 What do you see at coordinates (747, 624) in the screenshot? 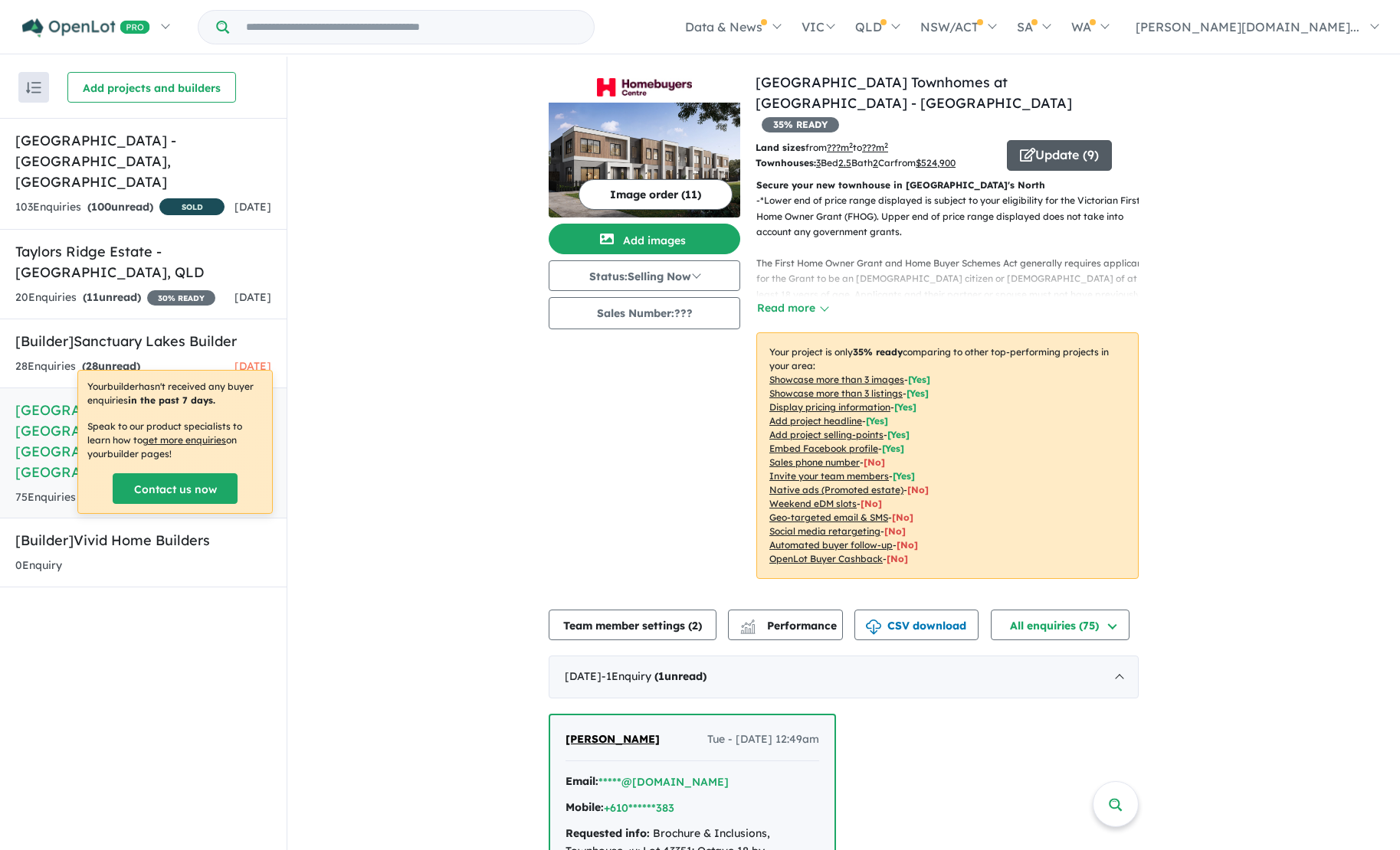
I see `img: line-chart.svg` at bounding box center [747, 624].